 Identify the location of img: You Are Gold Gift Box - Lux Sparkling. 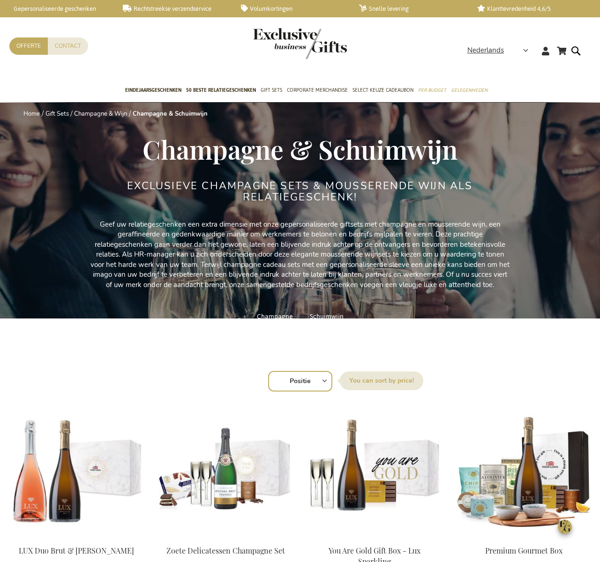
(374, 472).